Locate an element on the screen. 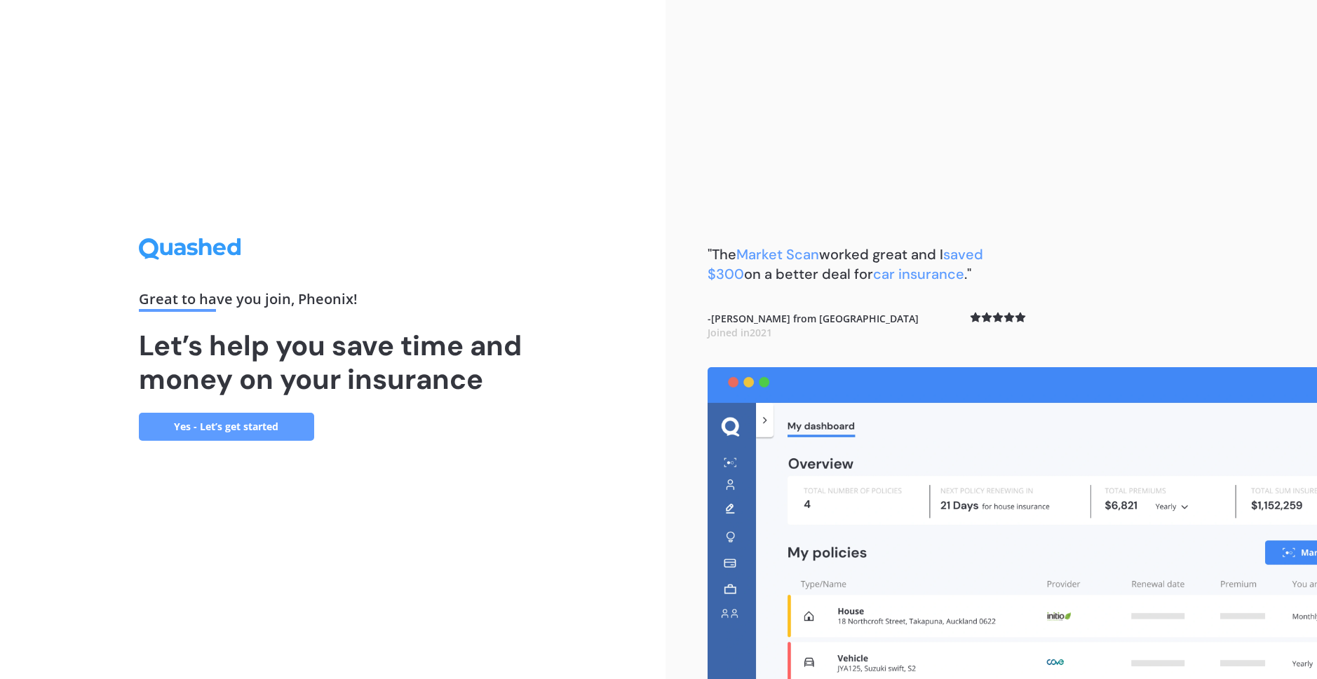  div: Great to have you join , Pheonix ! is located at coordinates (333, 302).